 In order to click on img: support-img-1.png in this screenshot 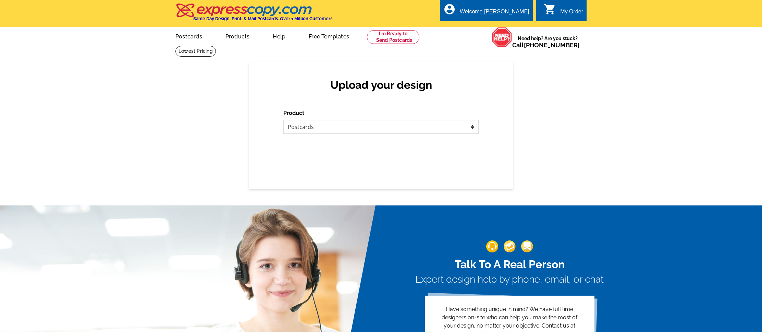, I will do `click(492, 246)`.